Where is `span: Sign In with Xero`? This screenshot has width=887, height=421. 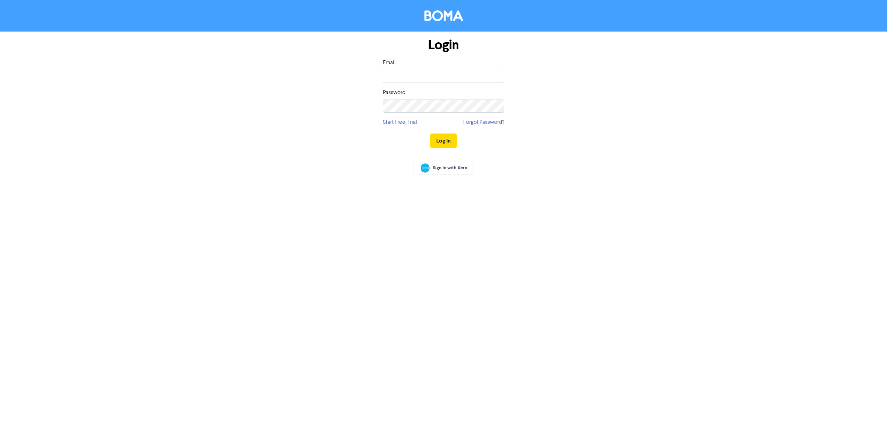
span: Sign In with Xero is located at coordinates (450, 168).